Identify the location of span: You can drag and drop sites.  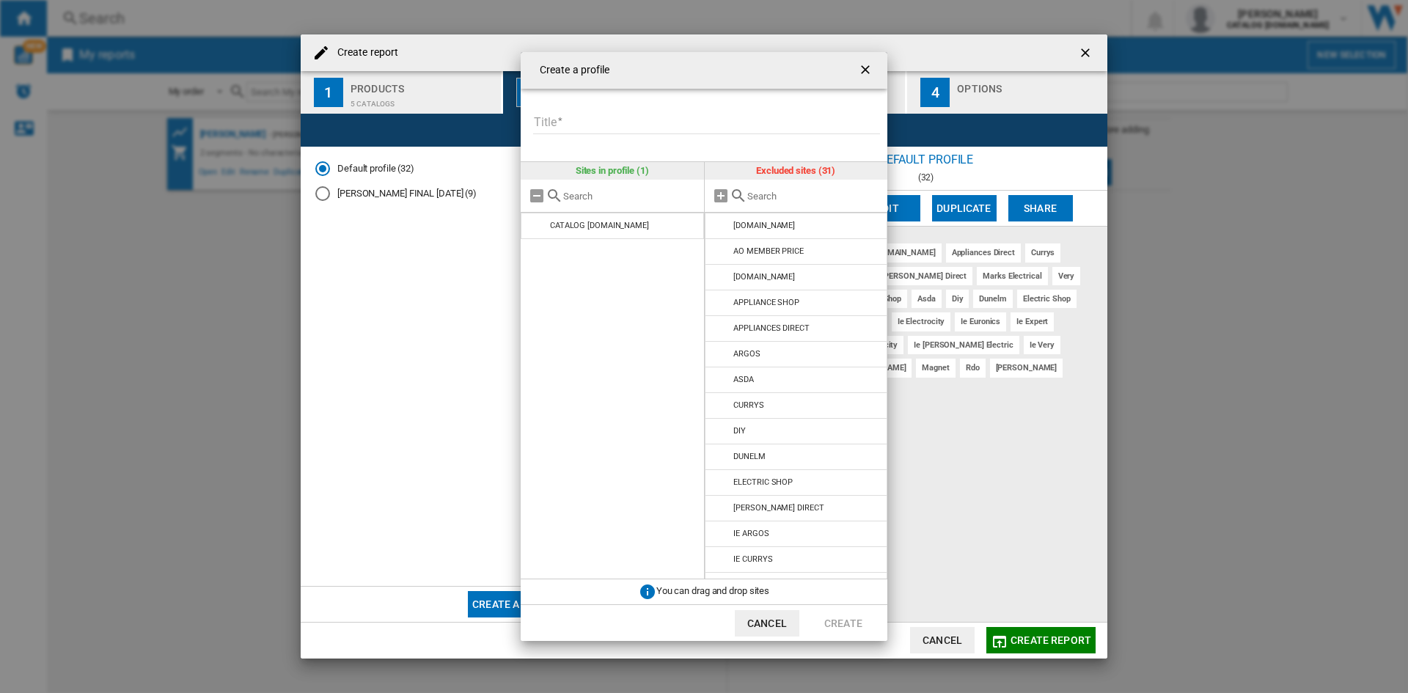
(713, 591).